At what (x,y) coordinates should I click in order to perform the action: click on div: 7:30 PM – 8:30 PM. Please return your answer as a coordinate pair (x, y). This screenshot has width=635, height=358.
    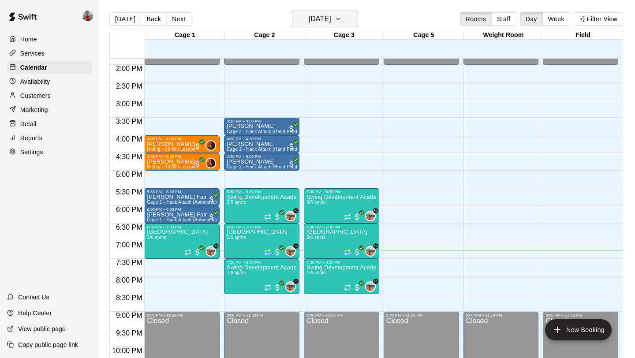
    Looking at the image, I should click on (262, 262).